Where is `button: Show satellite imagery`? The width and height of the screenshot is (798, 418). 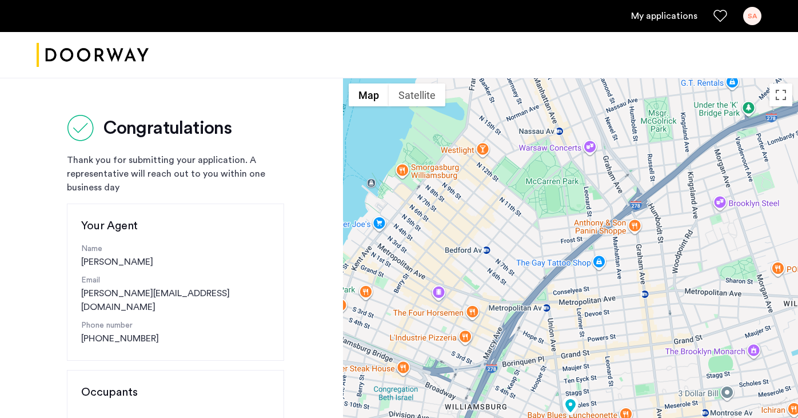
button: Show satellite imagery is located at coordinates (417, 95).